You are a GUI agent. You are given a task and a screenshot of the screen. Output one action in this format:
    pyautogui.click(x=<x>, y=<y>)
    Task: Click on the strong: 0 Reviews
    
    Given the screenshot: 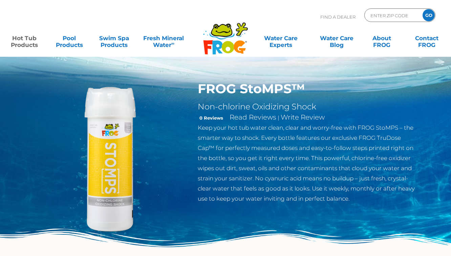 What is the action you would take?
    pyautogui.click(x=211, y=118)
    